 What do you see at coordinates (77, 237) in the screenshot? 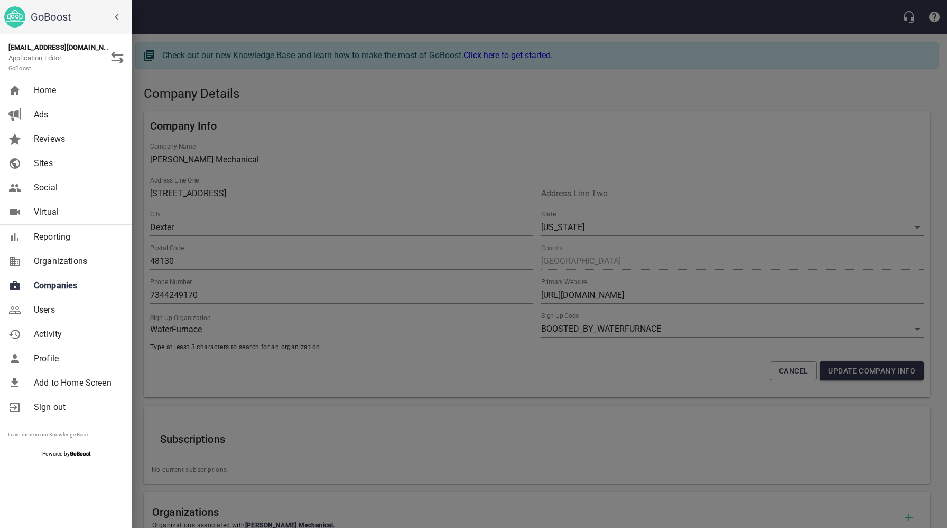
I see `span: Reporting` at bounding box center [77, 237].